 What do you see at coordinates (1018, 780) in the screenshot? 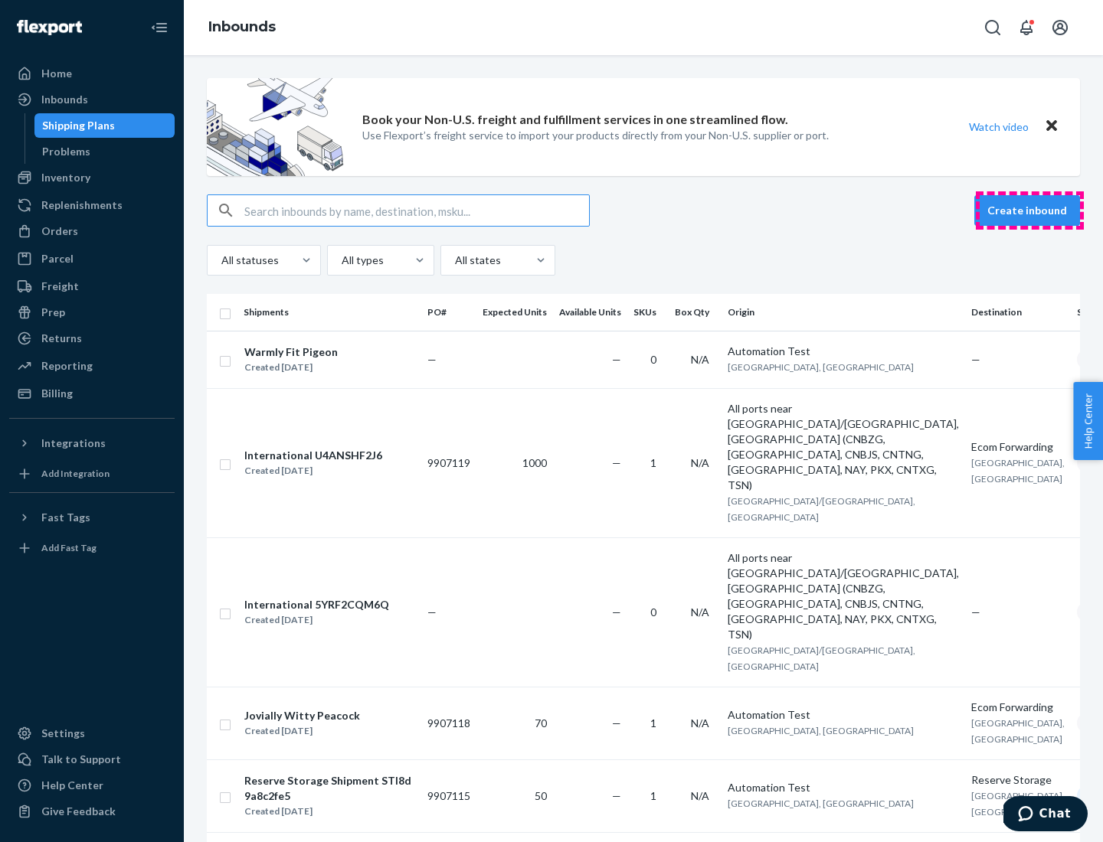
I see `div: Reserve Storage` at bounding box center [1018, 780].